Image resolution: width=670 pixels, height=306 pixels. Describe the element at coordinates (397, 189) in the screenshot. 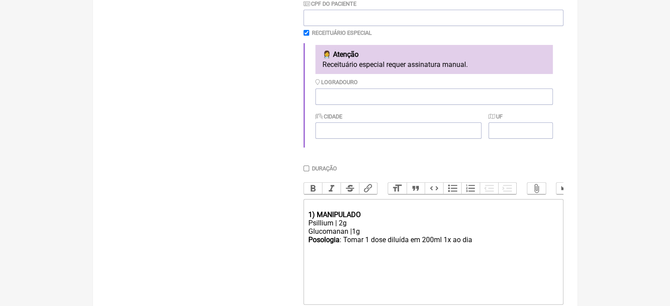

I see `button: Heading` at that location.